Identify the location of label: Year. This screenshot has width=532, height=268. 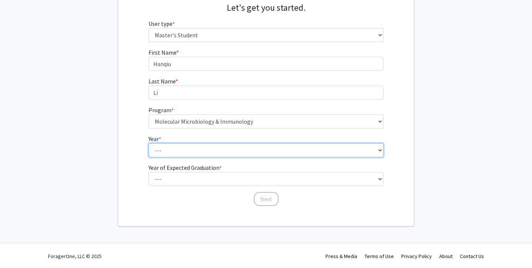
(155, 139).